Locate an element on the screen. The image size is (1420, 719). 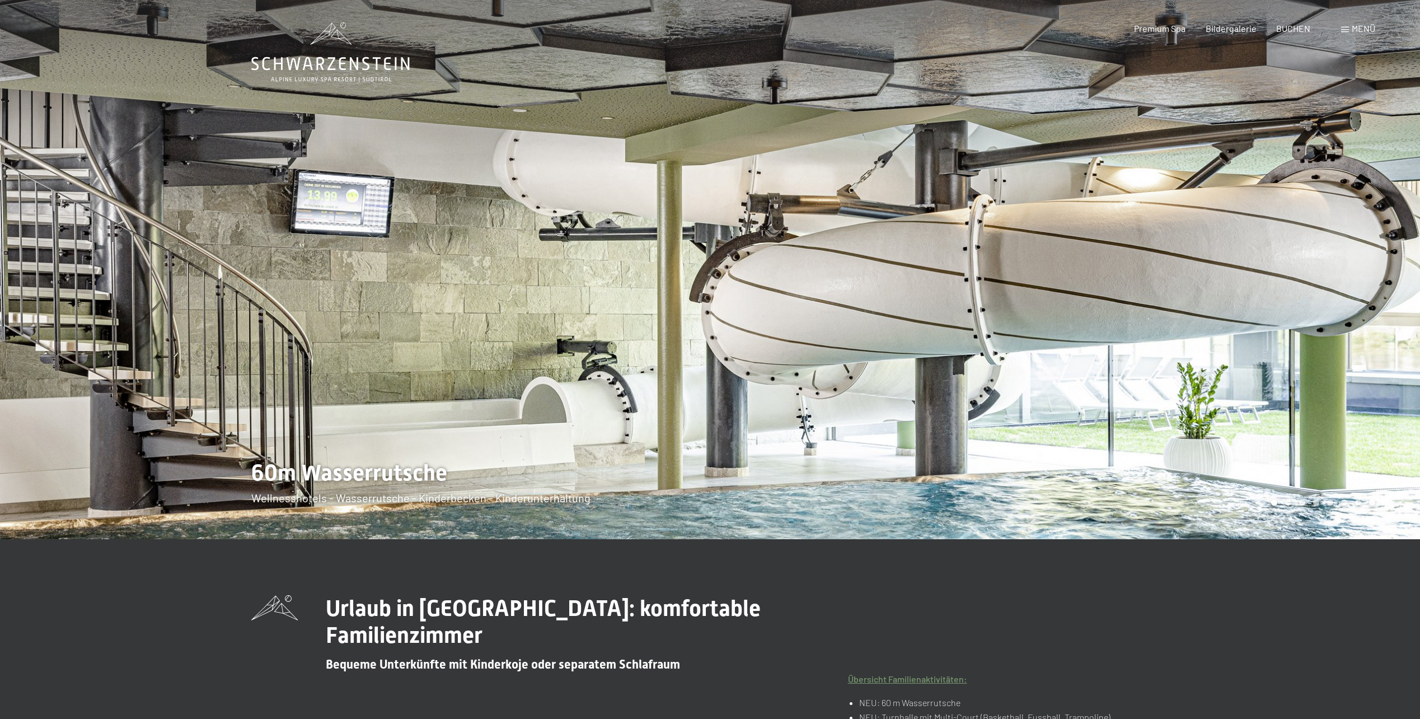
span: Premium Spa is located at coordinates (1160, 28).